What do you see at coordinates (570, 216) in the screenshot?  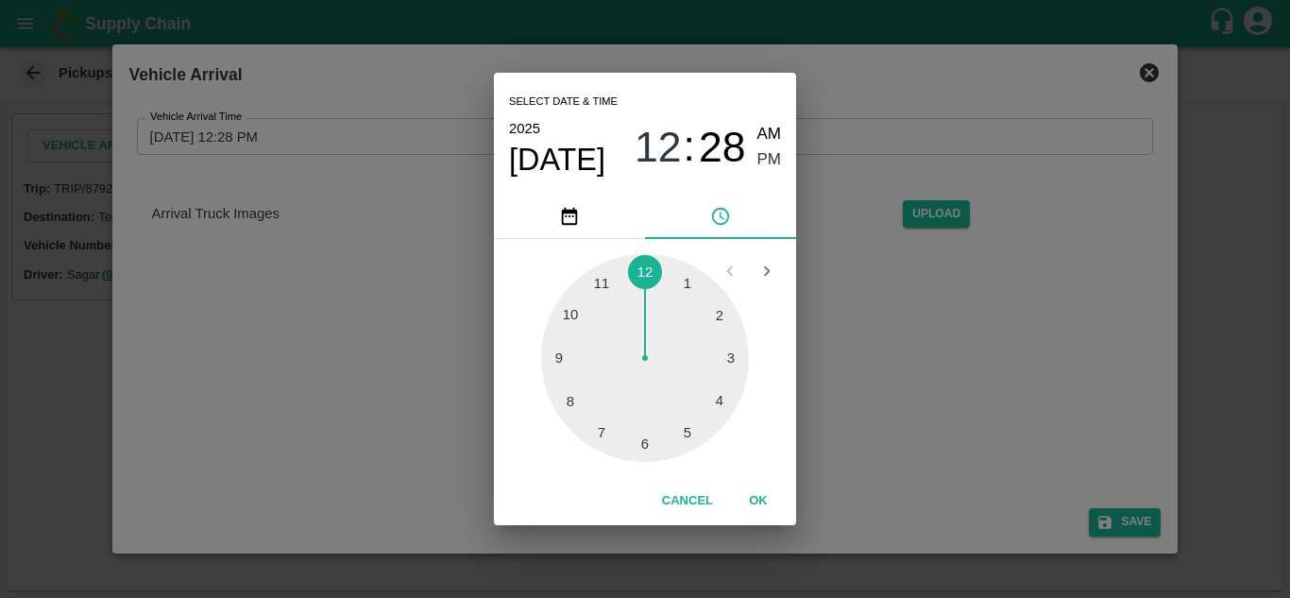 I see `button: pick date` at bounding box center [570, 216].